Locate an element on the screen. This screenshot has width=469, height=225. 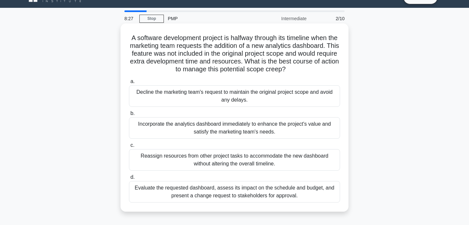
div: Evaluate the requested dashboard, assess its impact on the schedule and budget, and present a cha... is located at coordinates (235, 192).